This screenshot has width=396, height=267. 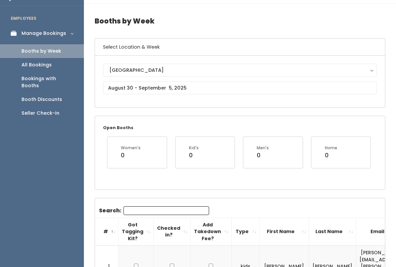 I want to click on th: Got Tagging Kit?: activate to sort column ascending, so click(x=136, y=232).